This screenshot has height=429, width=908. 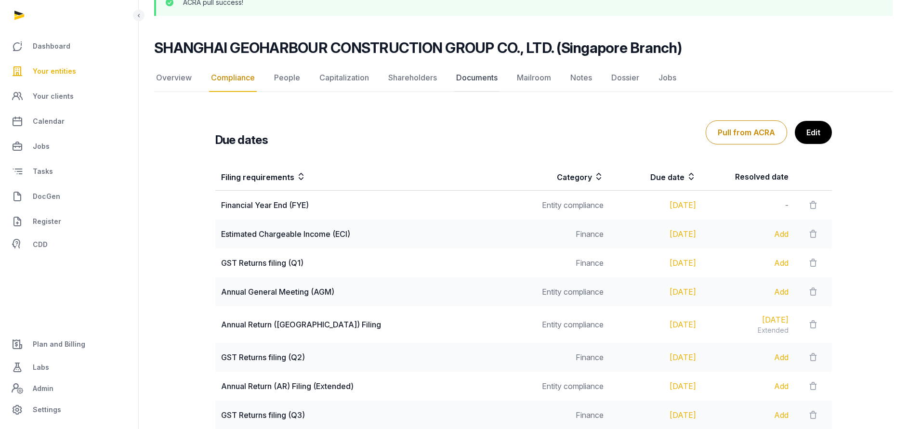 What do you see at coordinates (366, 263) in the screenshot?
I see `div: GST Returns filing (Q1)` at bounding box center [366, 263].